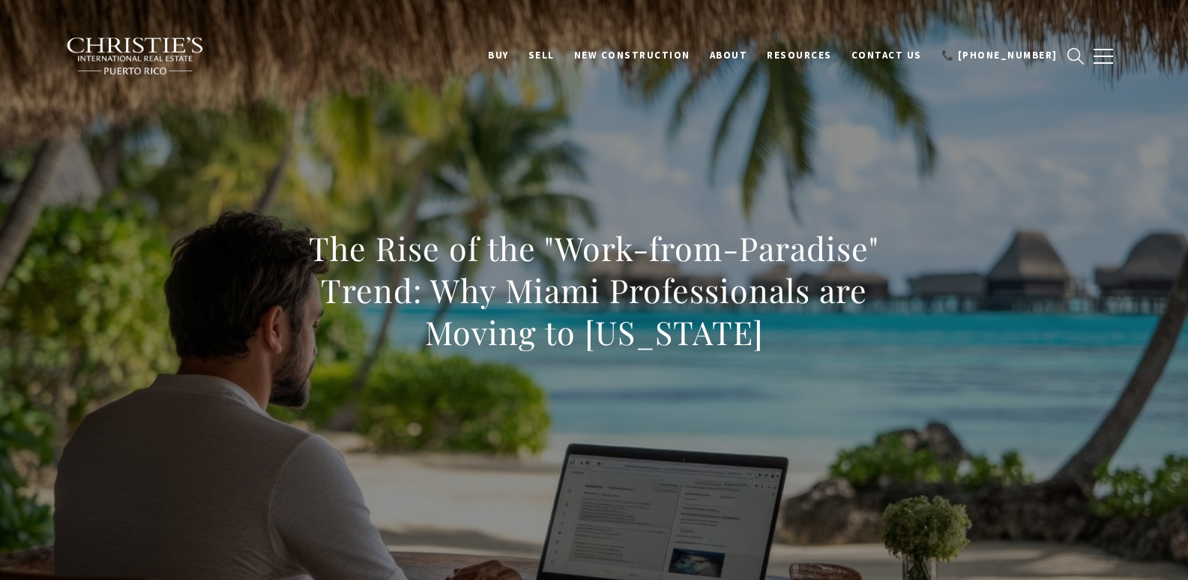 The height and width of the screenshot is (580, 1188). Describe the element at coordinates (799, 55) in the screenshot. I see `a: Resources` at that location.